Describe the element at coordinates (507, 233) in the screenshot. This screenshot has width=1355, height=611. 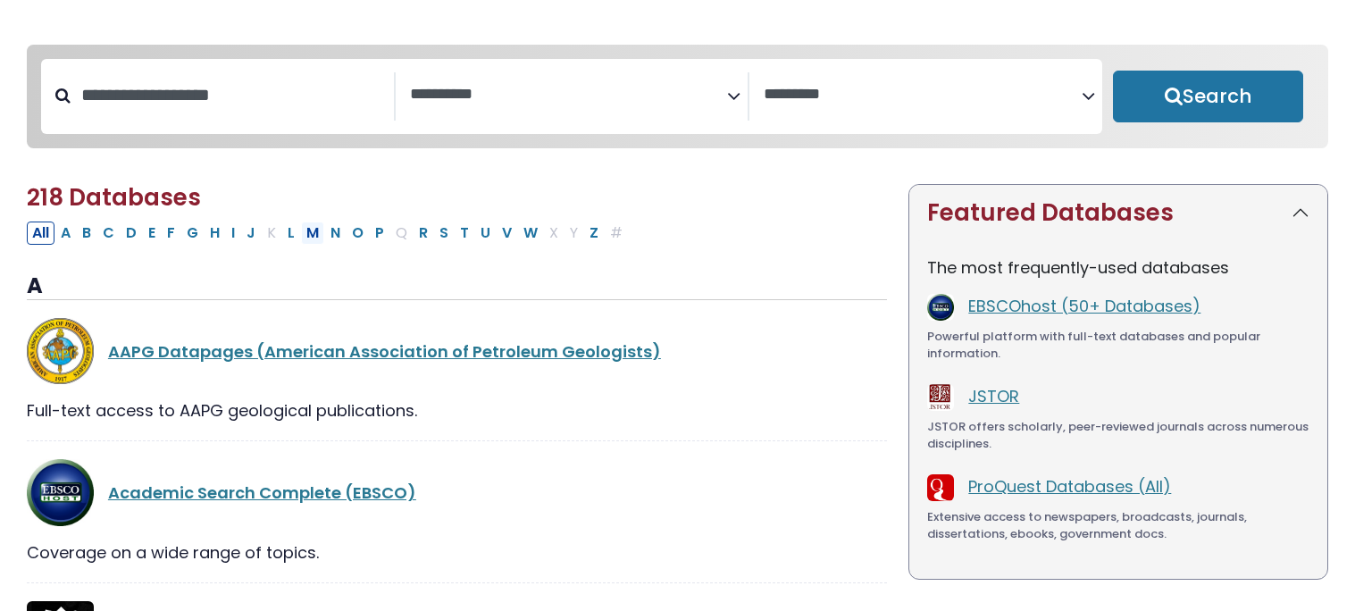
I see `button: Filter Results V` at that location.